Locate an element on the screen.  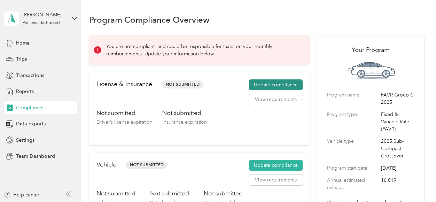
span: Fixed & Variable Rate (FAVR) is located at coordinates (397, 121).